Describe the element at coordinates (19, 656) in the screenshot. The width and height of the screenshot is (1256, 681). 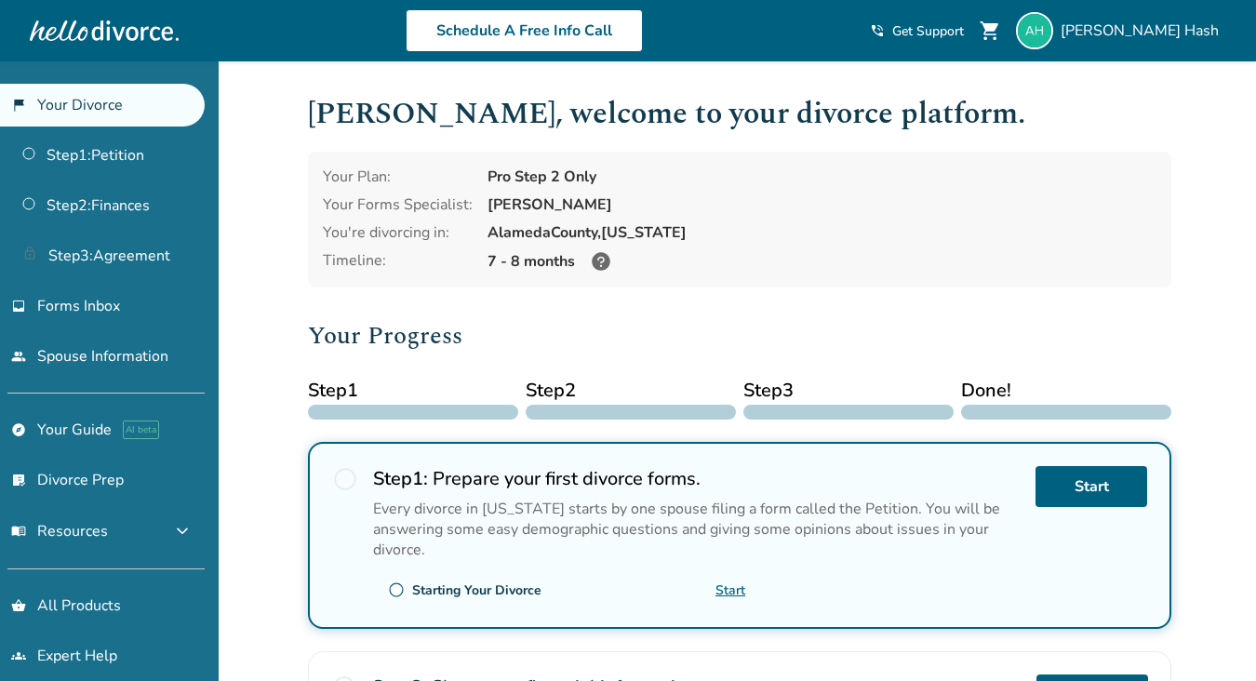
I see `span: groups` at that location.